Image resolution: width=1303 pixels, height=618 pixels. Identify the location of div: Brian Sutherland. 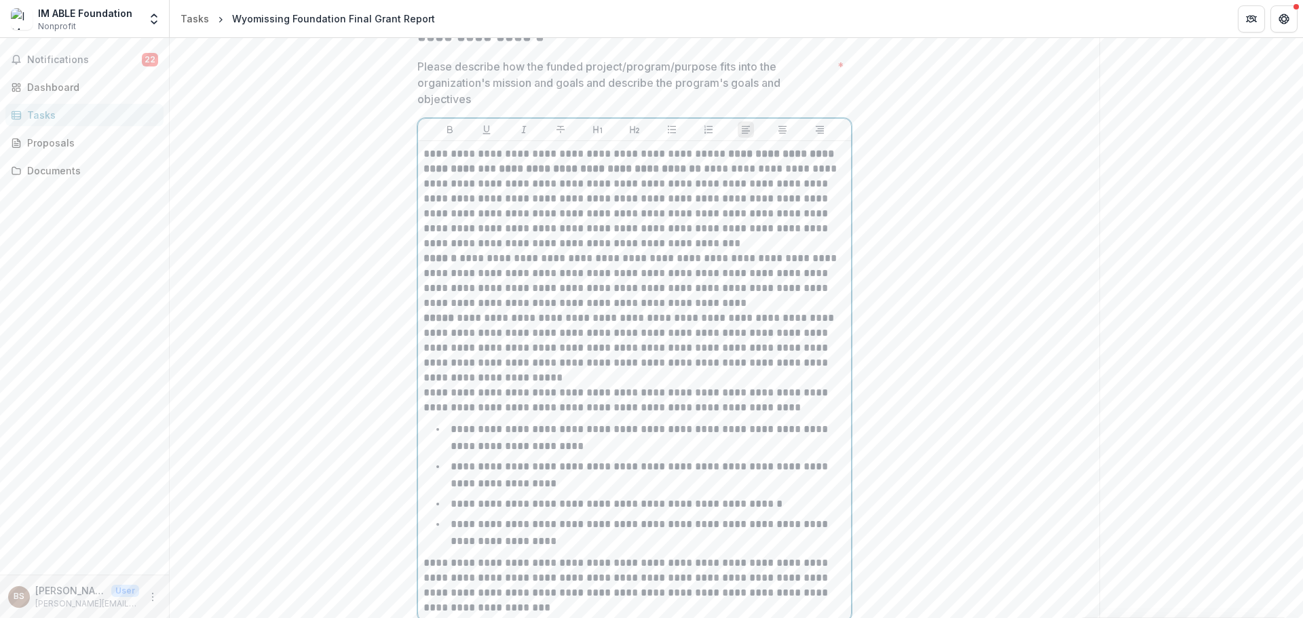
(19, 596).